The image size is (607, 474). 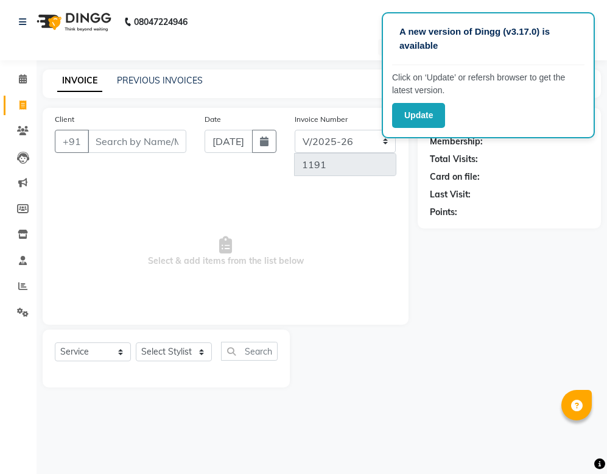 I want to click on div: Last Visit:, so click(x=450, y=194).